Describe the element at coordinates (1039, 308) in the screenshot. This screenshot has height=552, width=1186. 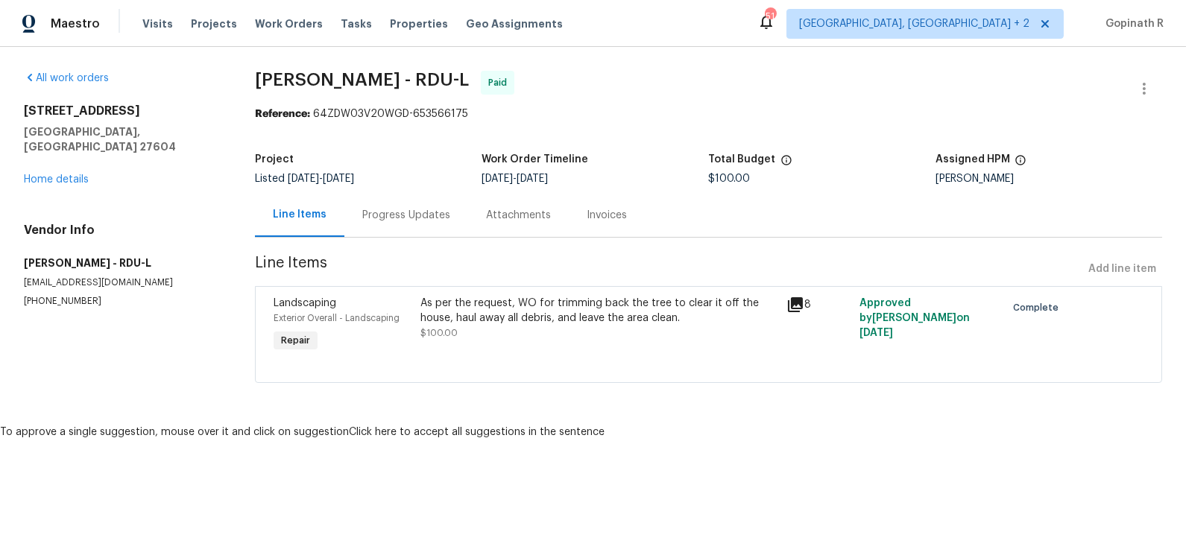
I see `span: Complete` at that location.